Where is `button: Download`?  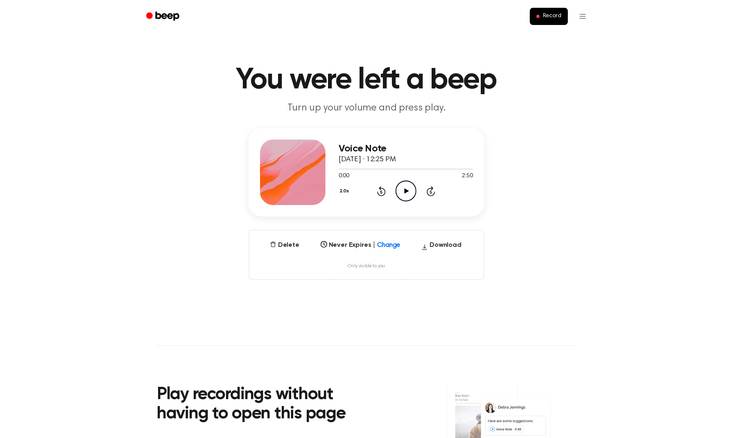
button: Download is located at coordinates (441, 247).